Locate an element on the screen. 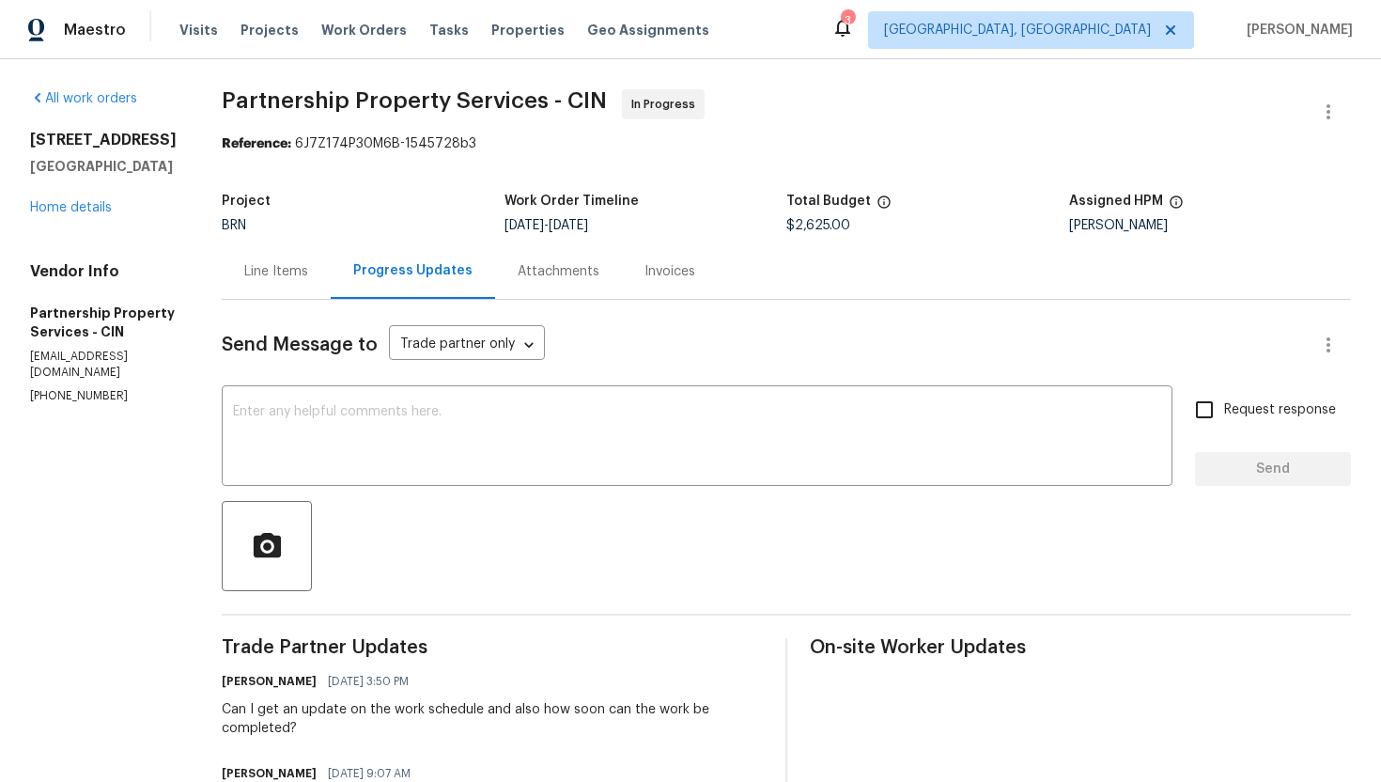 This screenshot has height=782, width=1381. span: Maestro is located at coordinates (95, 30).